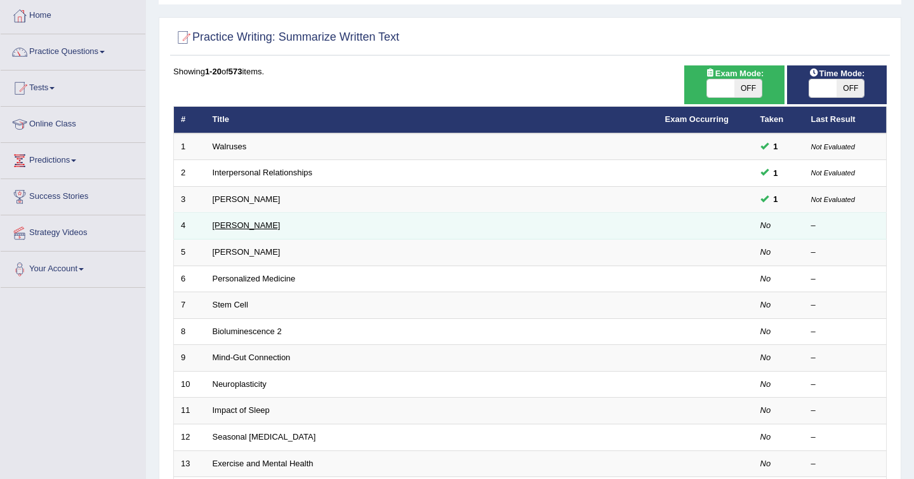 The image size is (914, 479). Describe the element at coordinates (190, 173) in the screenshot. I see `td: 2` at that location.